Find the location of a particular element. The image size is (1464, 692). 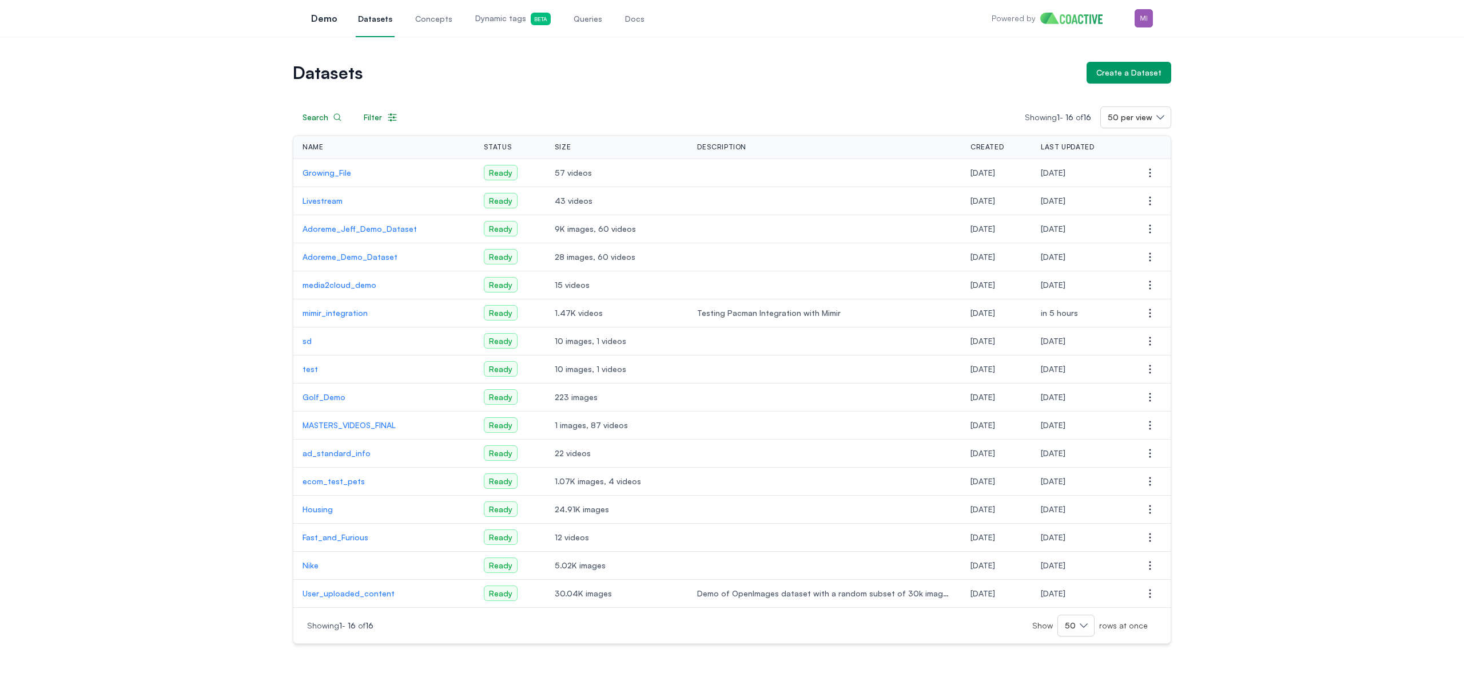

span: Friday, December 1, 2023 at 4:32:41 PM PST is located at coordinates (983, 452).